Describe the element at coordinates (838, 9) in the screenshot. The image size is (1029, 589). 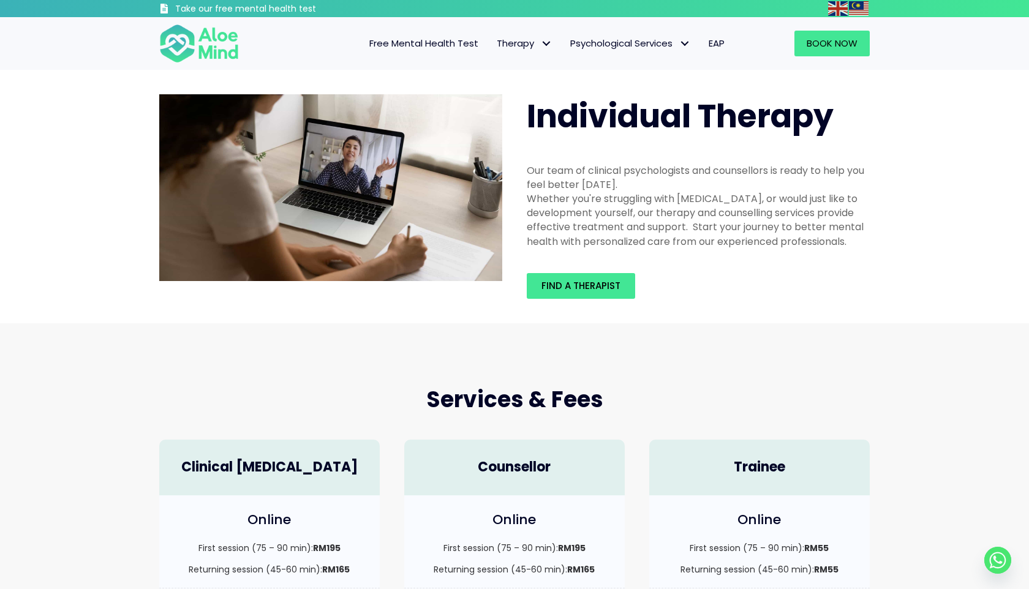
I see `img: en` at that location.